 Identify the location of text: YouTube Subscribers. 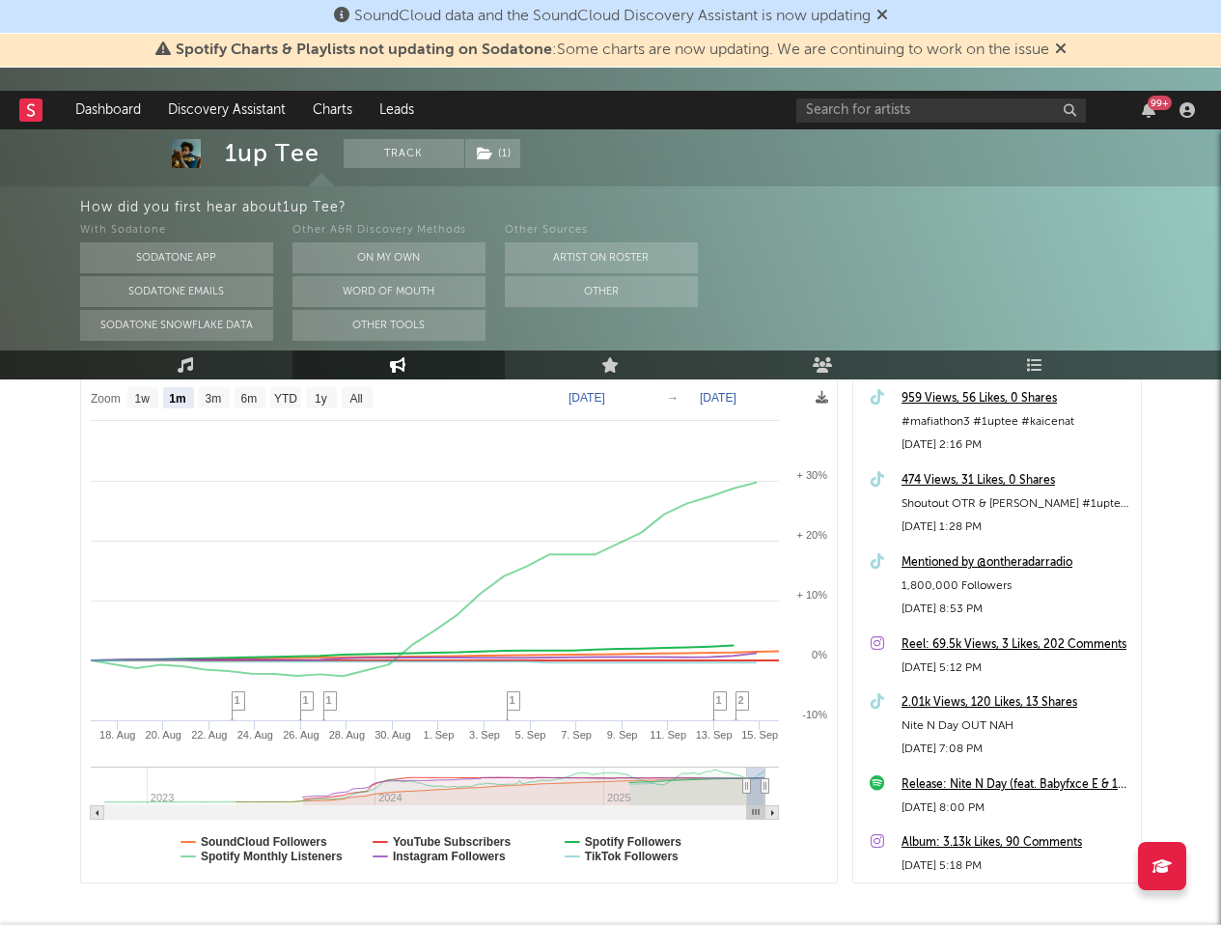
(451, 842).